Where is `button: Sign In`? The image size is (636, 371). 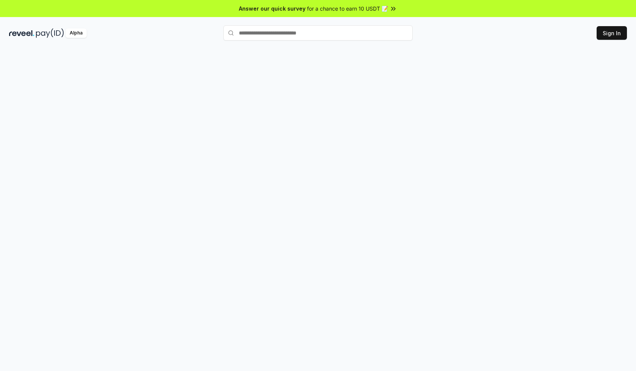 button: Sign In is located at coordinates (612, 33).